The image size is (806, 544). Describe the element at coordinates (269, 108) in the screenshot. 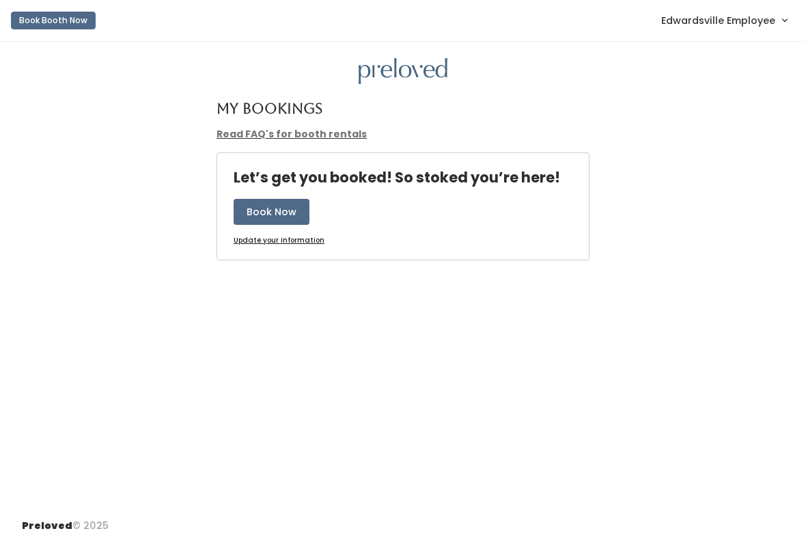

I see `h4: My Bookings` at that location.